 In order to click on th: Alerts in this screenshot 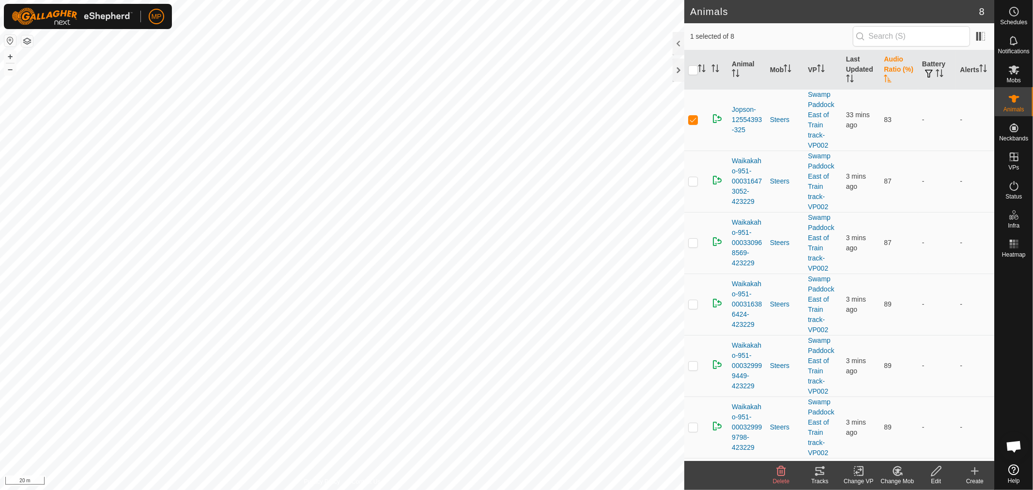, I will do `click(975, 70)`.